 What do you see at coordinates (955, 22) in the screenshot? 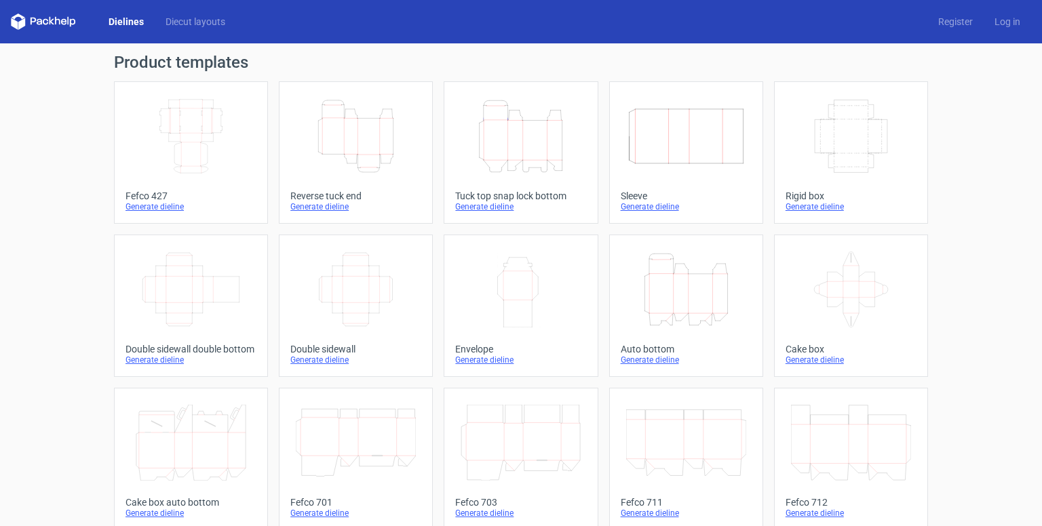
I see `a: Register` at bounding box center [955, 22].